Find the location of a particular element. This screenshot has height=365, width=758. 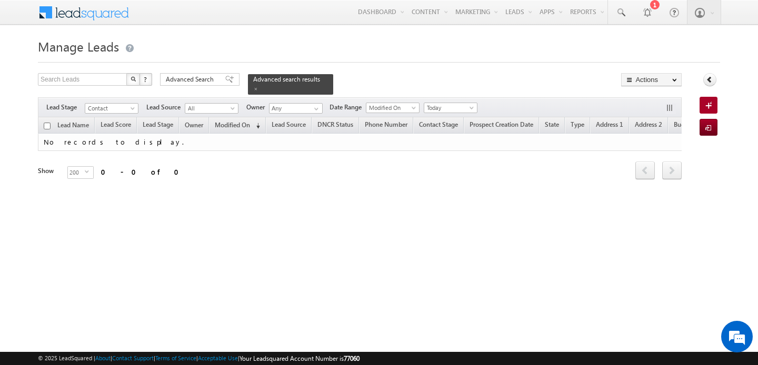

span: (sorted descending) is located at coordinates (256, 126).